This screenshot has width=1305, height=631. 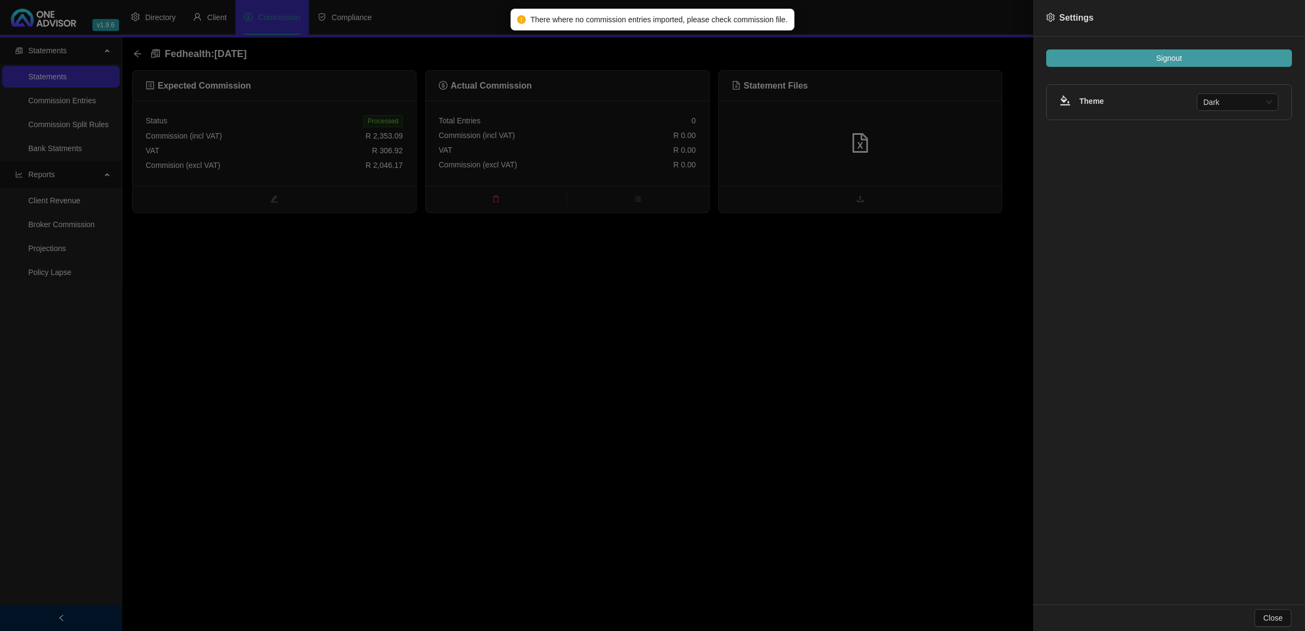 What do you see at coordinates (1169, 58) in the screenshot?
I see `button: Signout` at bounding box center [1169, 58].